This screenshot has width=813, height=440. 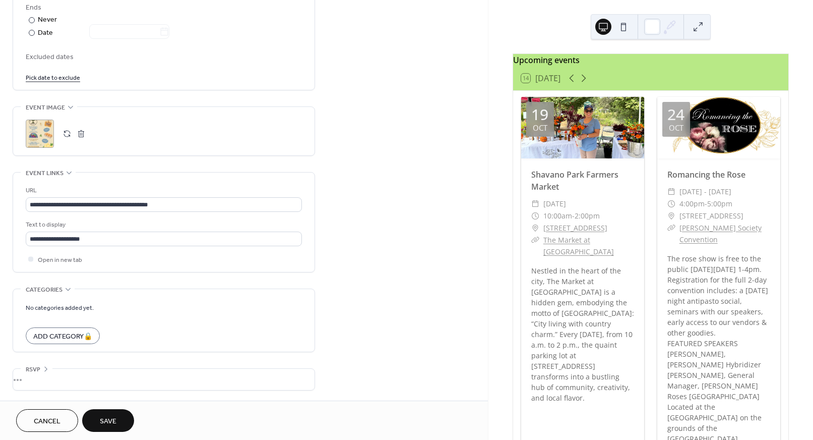 What do you see at coordinates (60, 260) in the screenshot?
I see `span: Open in new tab` at bounding box center [60, 260].